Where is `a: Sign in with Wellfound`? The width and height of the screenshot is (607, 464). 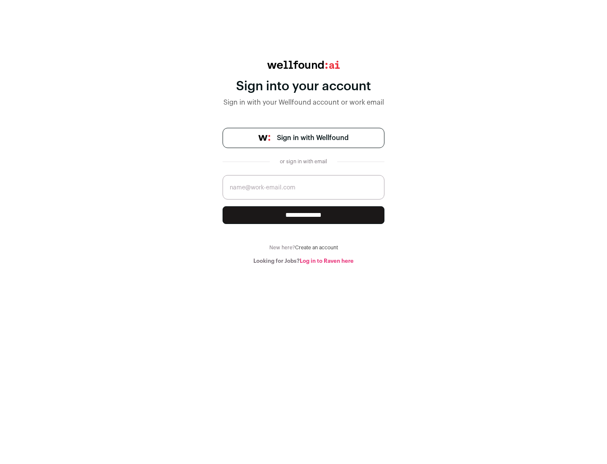
a: Sign in with Wellfound is located at coordinates (304, 138).